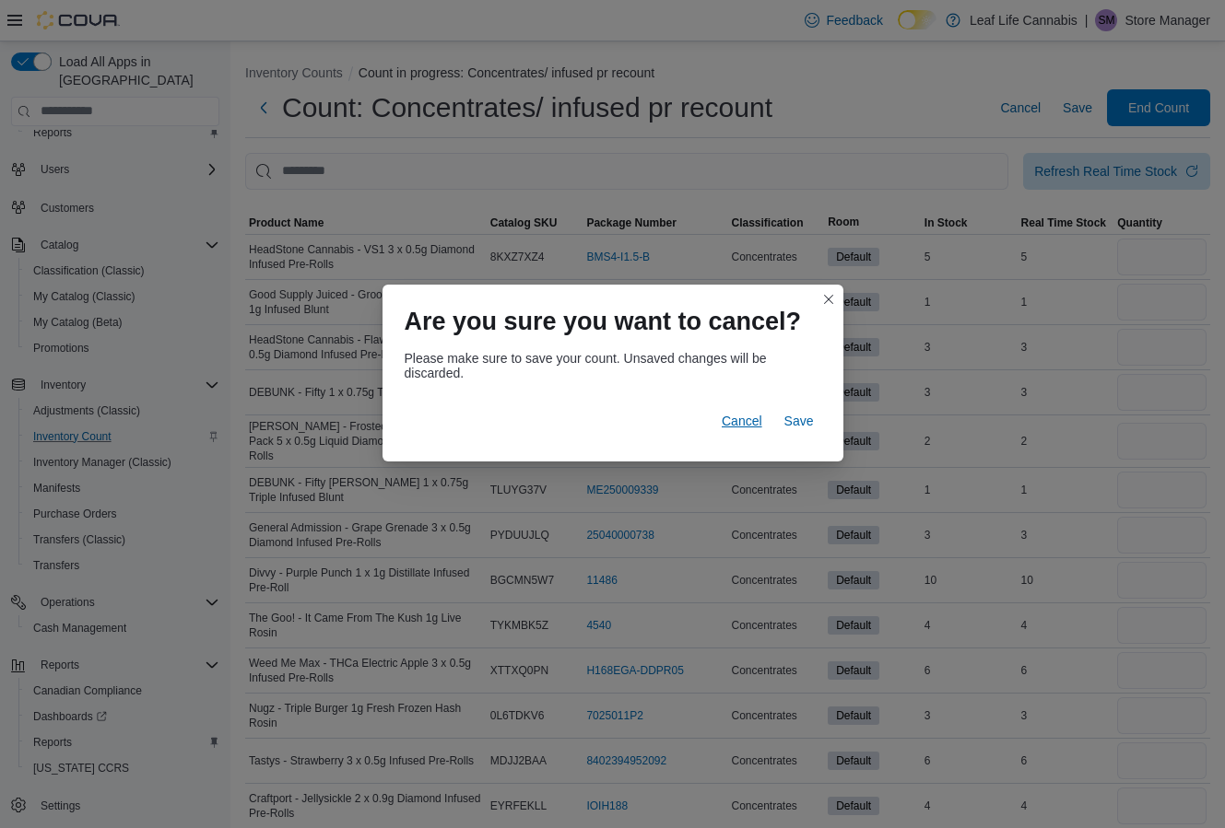 The width and height of the screenshot is (1225, 828). I want to click on span: Save, so click(799, 421).